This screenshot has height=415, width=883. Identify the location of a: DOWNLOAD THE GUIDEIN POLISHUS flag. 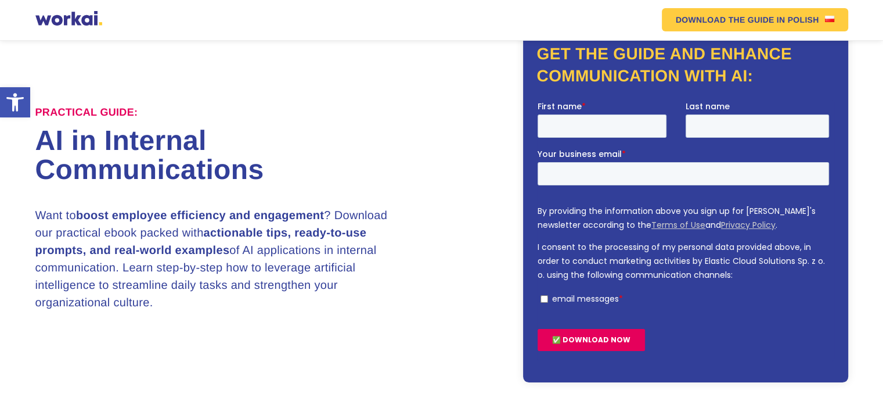
(755, 20).